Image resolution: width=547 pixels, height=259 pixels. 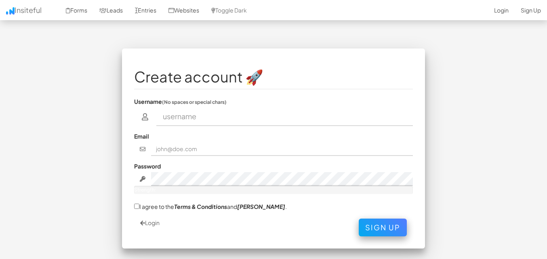 I want to click on label: Password, so click(x=148, y=166).